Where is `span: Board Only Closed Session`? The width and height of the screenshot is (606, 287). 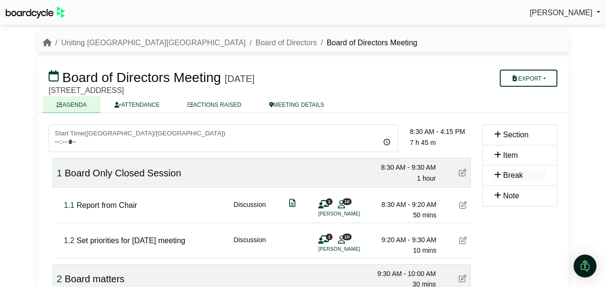
span: Board Only Closed Session is located at coordinates (123, 173).